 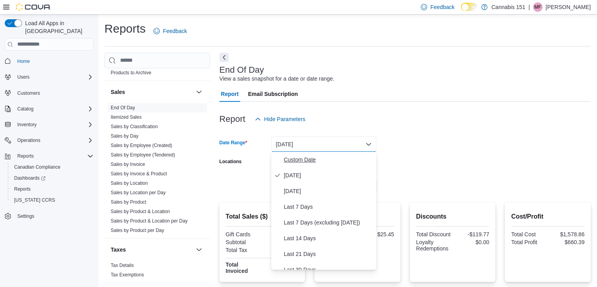 I want to click on h1: Reports, so click(x=125, y=29).